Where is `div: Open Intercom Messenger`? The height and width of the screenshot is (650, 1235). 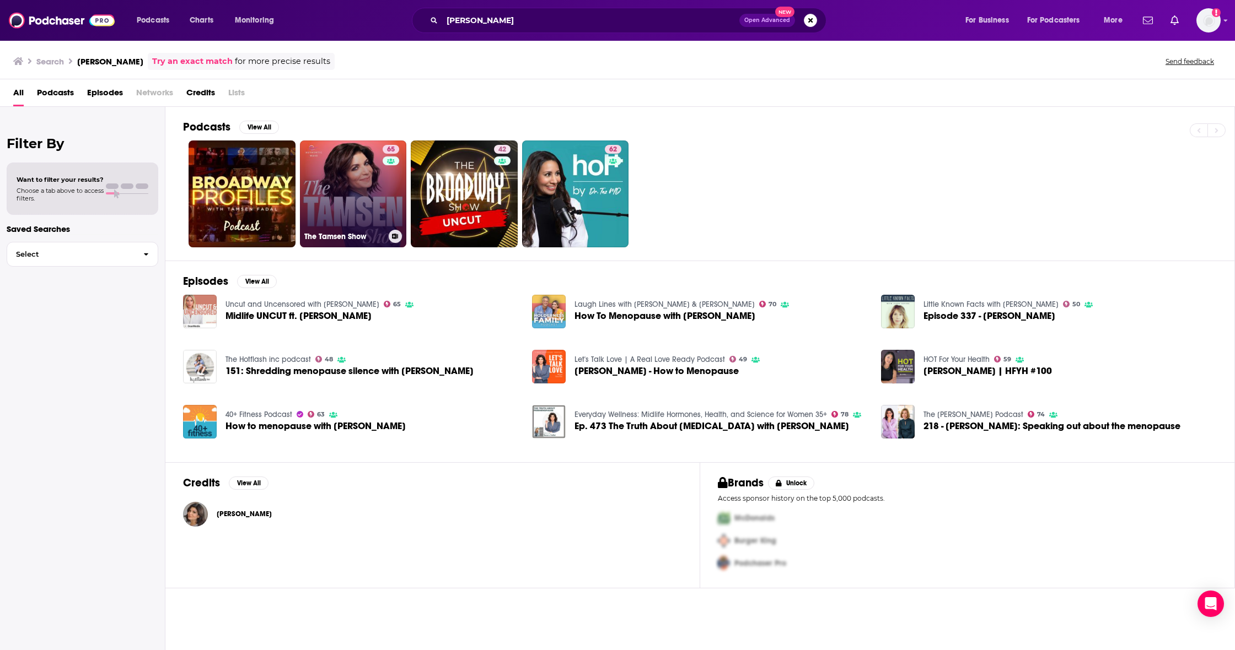 div: Open Intercom Messenger is located at coordinates (1210, 604).